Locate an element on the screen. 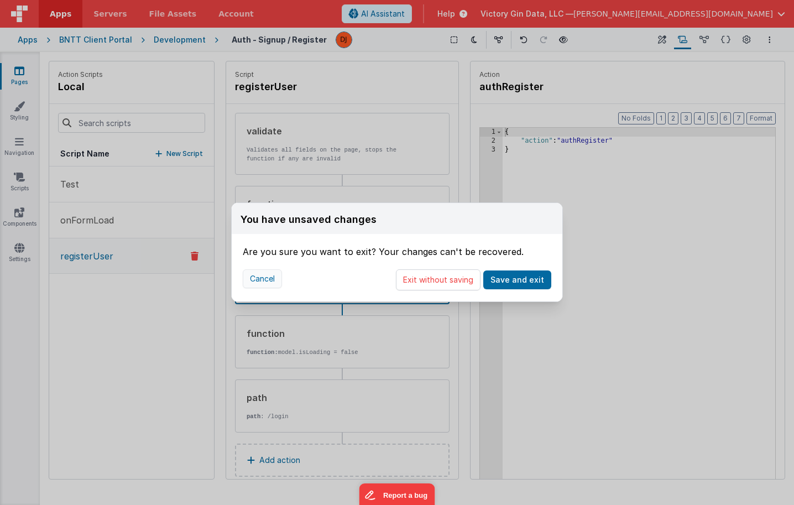 This screenshot has height=505, width=794. div: You have unsaved changes is located at coordinates (309, 220).